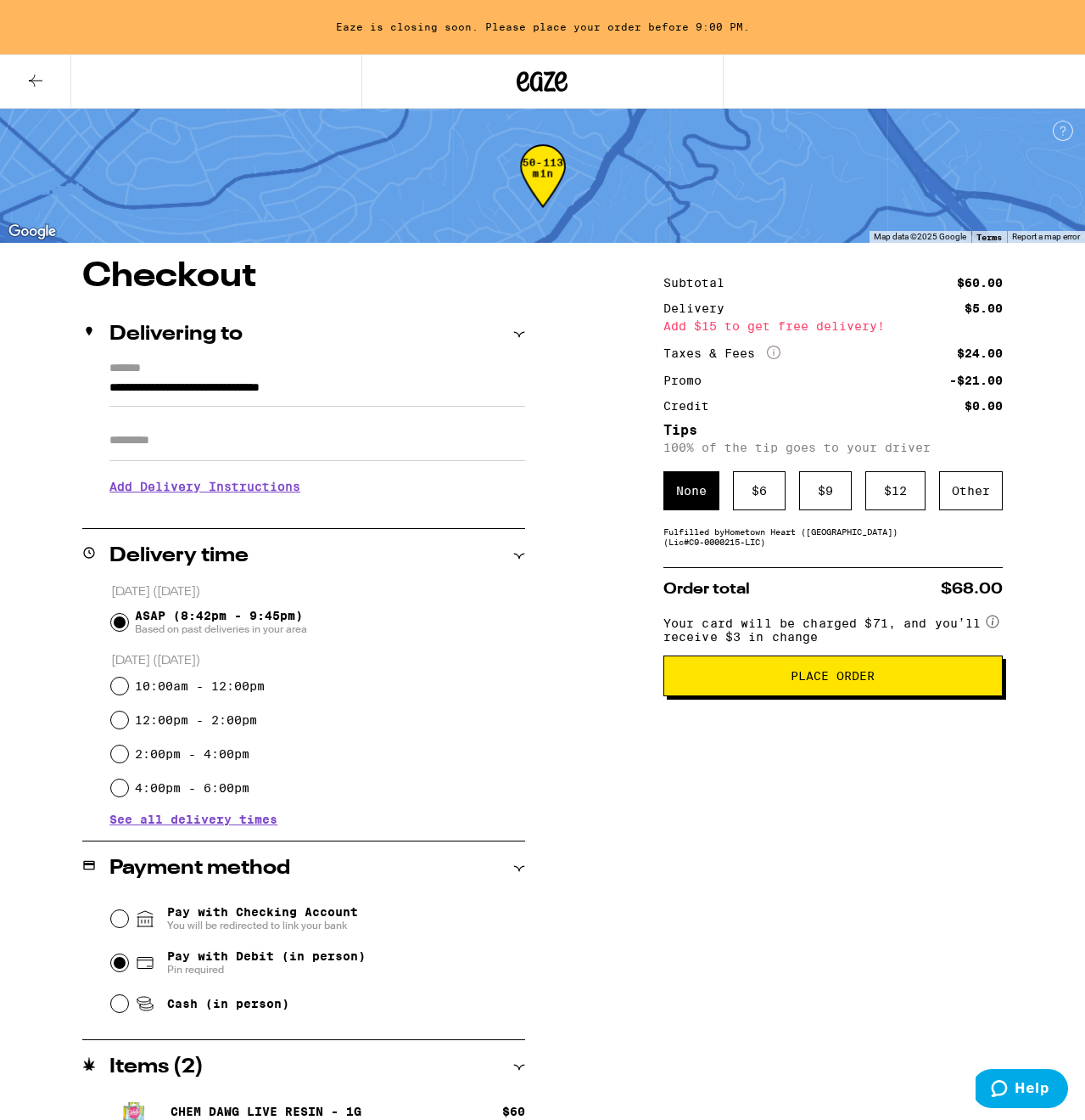 The width and height of the screenshot is (1085, 1120). Describe the element at coordinates (983, 308) in the screenshot. I see `div: $5.00` at that location.